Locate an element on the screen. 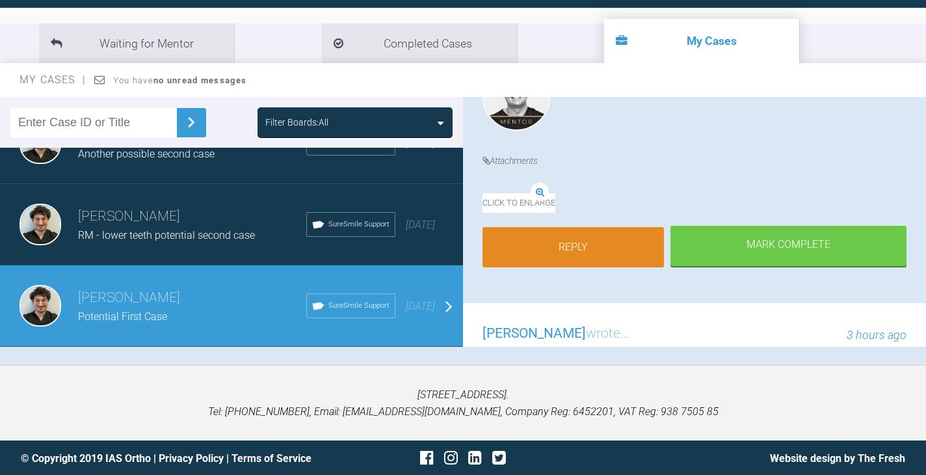  a: Website design by The Fresh is located at coordinates (838, 458).